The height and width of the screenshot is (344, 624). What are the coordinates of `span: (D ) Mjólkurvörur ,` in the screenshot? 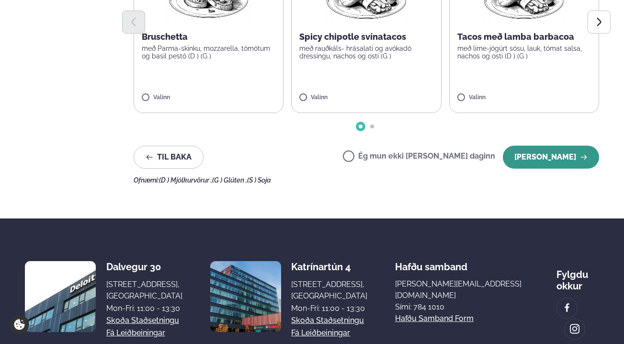 It's located at (185, 180).